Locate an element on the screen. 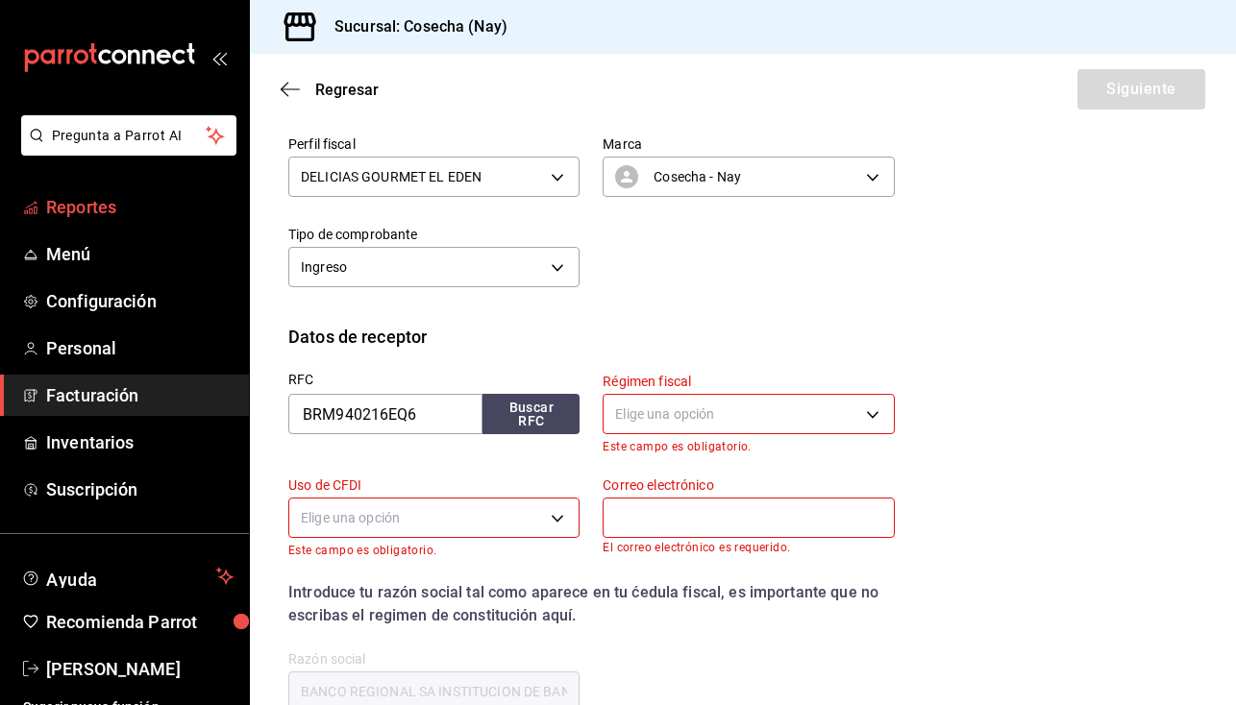  span: Pregunta a Parrot AI is located at coordinates (129, 135).